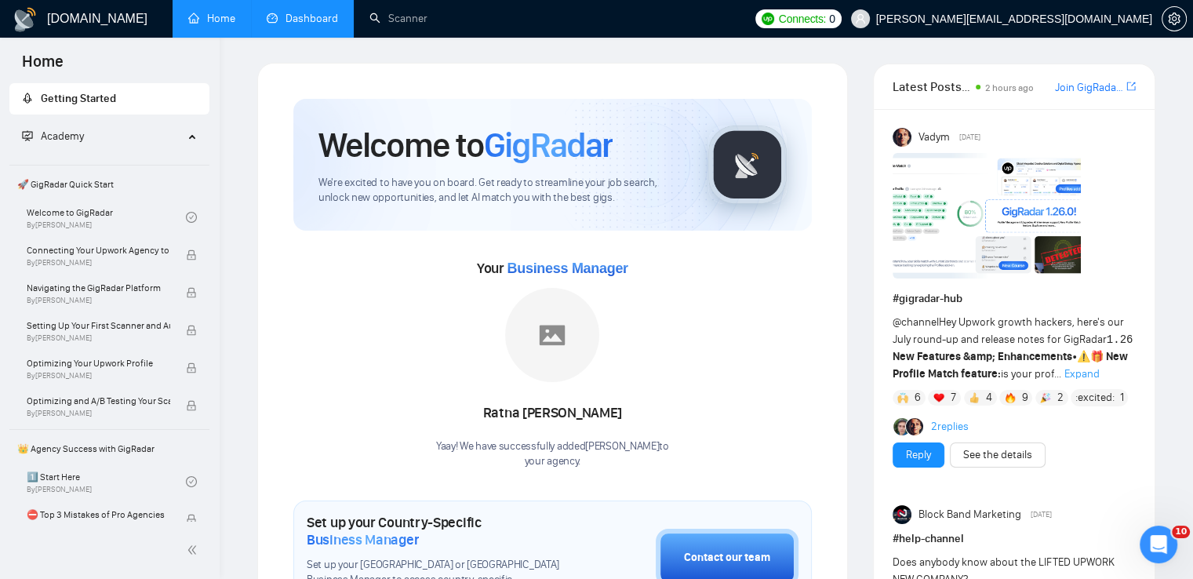 This screenshot has height=579, width=1193. I want to click on a: dashboardDashboard, so click(302, 18).